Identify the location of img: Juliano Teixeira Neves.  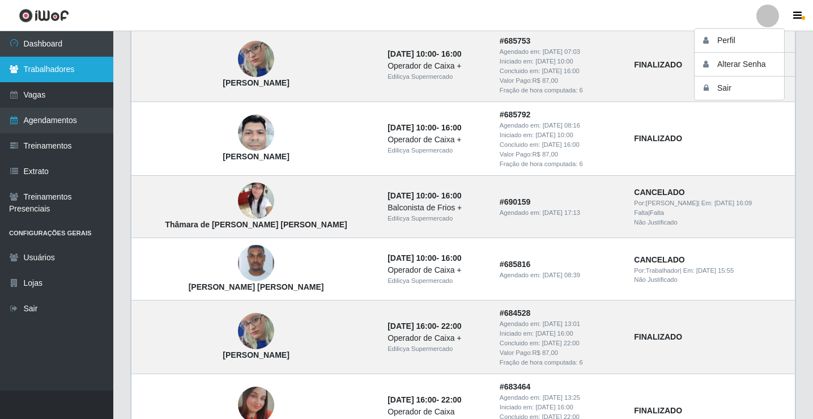
(256, 133).